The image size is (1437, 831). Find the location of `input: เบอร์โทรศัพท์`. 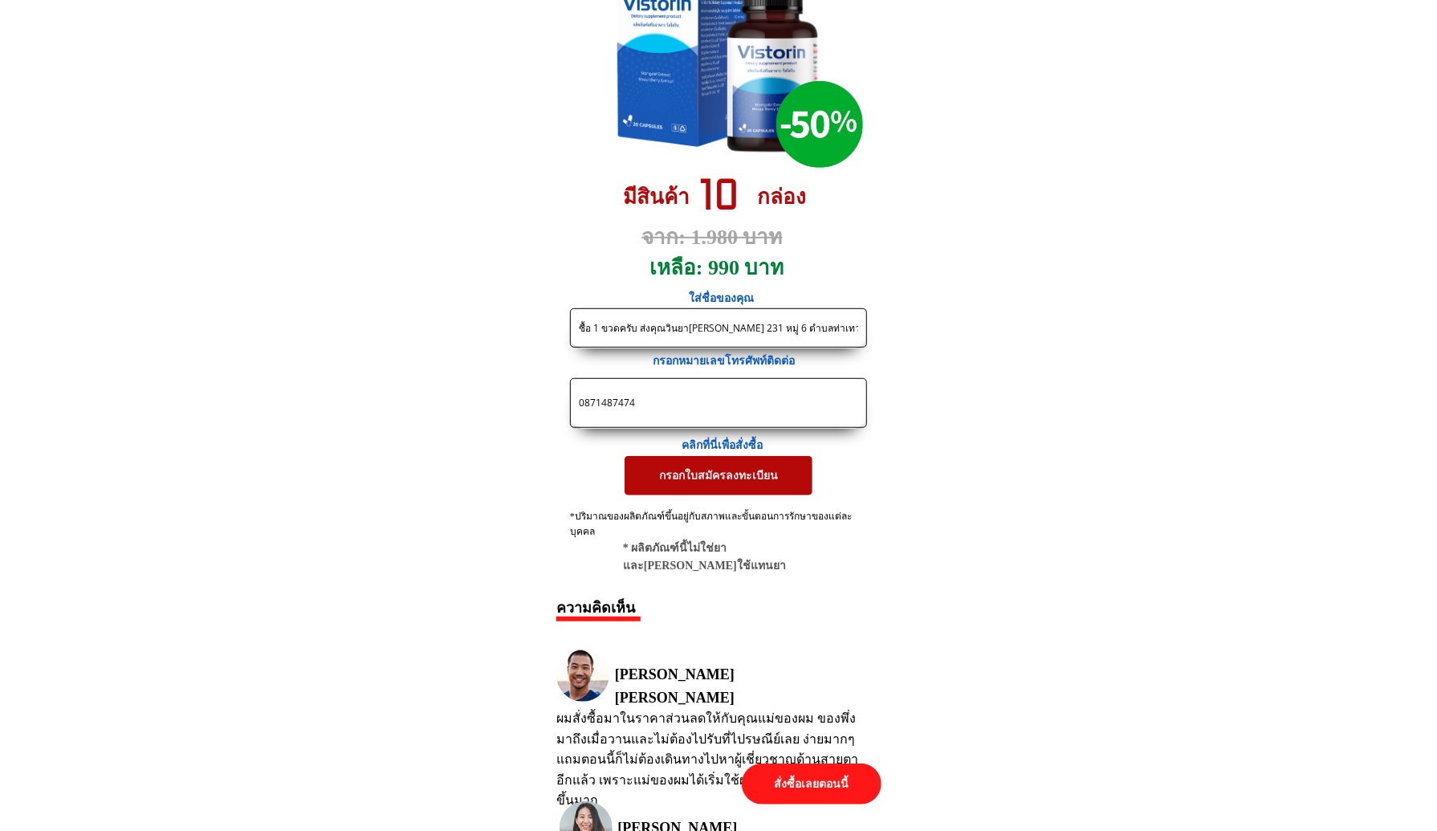

input: เบอร์โทรศัพท์ is located at coordinates (718, 403).